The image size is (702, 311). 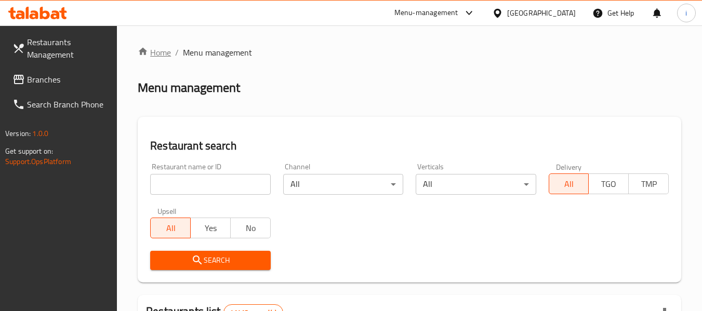 What do you see at coordinates (154, 52) in the screenshot?
I see `a: Home` at bounding box center [154, 52].